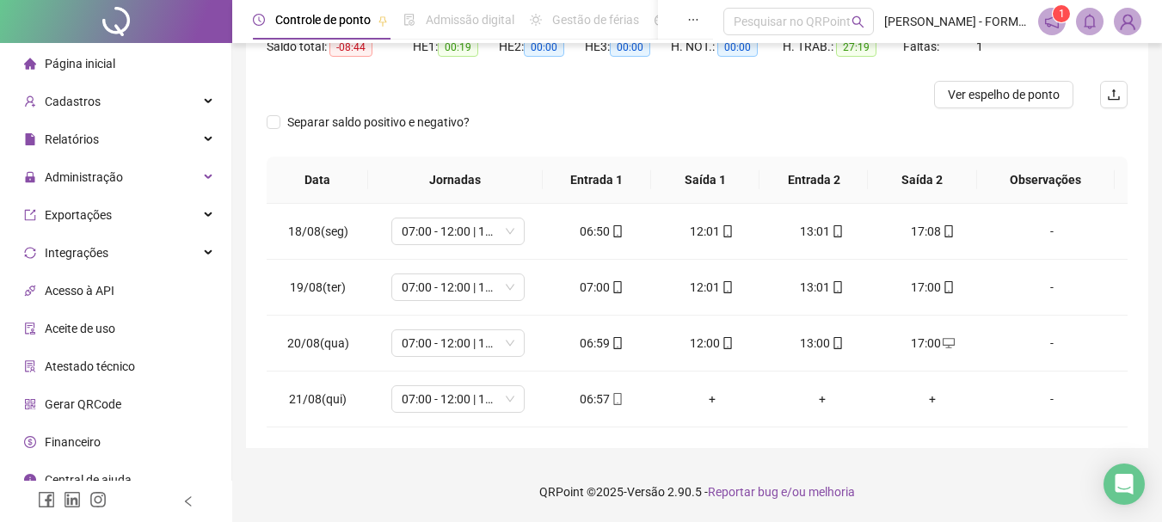  Describe the element at coordinates (595, 20) in the screenshot. I see `span: Gestão de férias` at that location.